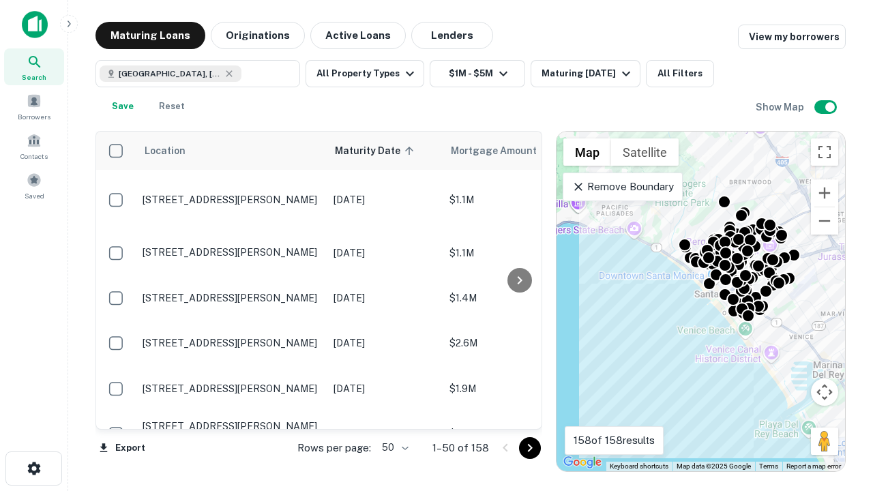 The height and width of the screenshot is (491, 873). I want to click on span: Location, so click(164, 151).